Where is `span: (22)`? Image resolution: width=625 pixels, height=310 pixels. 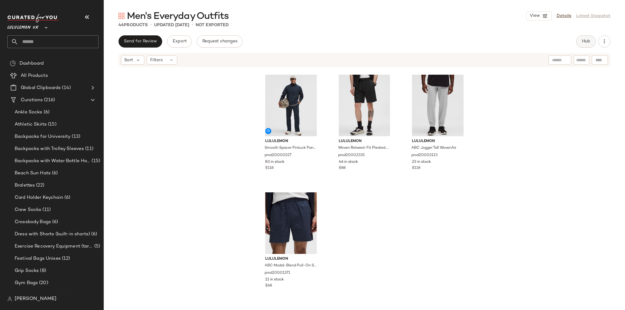
span: (22) is located at coordinates (39, 185).